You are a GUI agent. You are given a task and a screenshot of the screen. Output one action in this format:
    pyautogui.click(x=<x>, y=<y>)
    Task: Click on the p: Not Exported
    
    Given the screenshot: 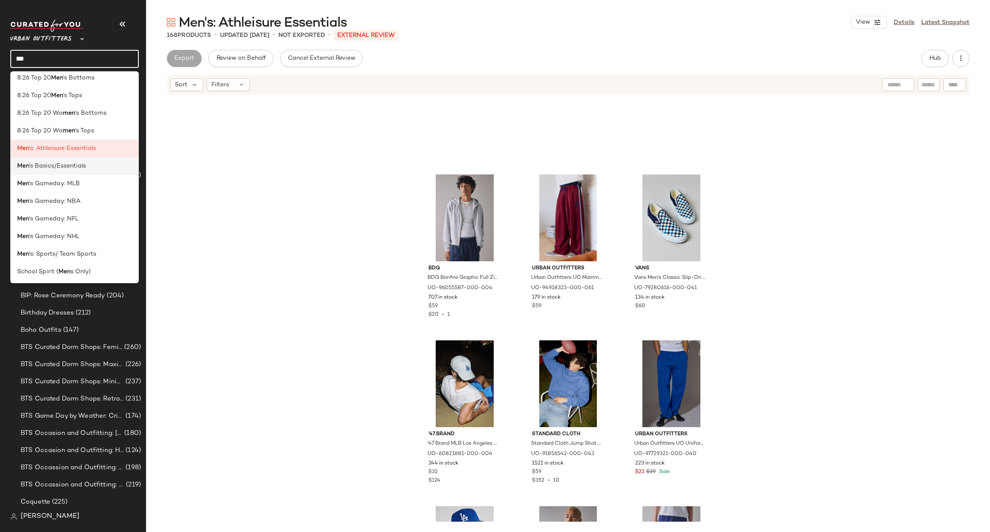 What is the action you would take?
    pyautogui.click(x=302, y=35)
    